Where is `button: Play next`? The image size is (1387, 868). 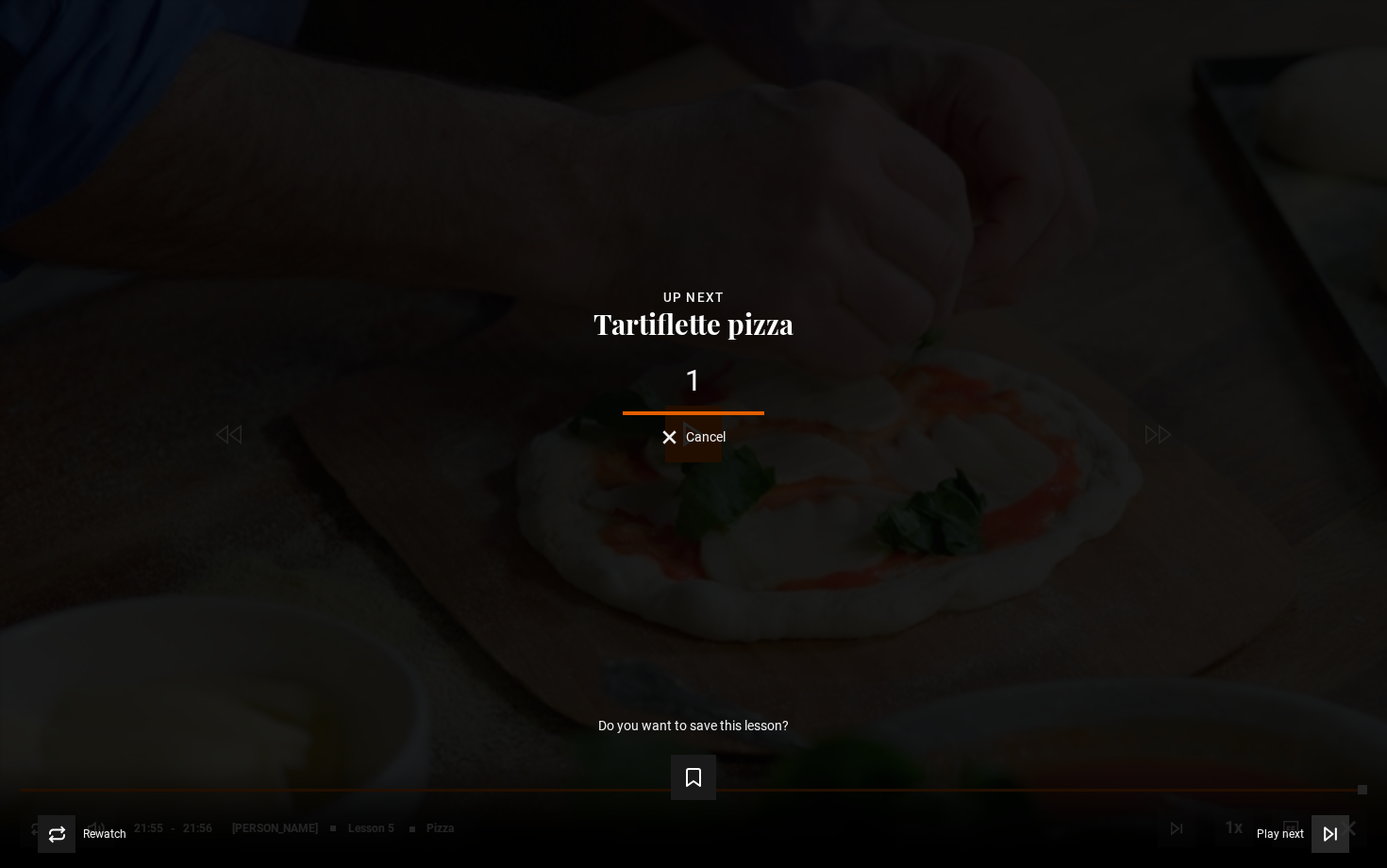
button: Play next is located at coordinates (1303, 834).